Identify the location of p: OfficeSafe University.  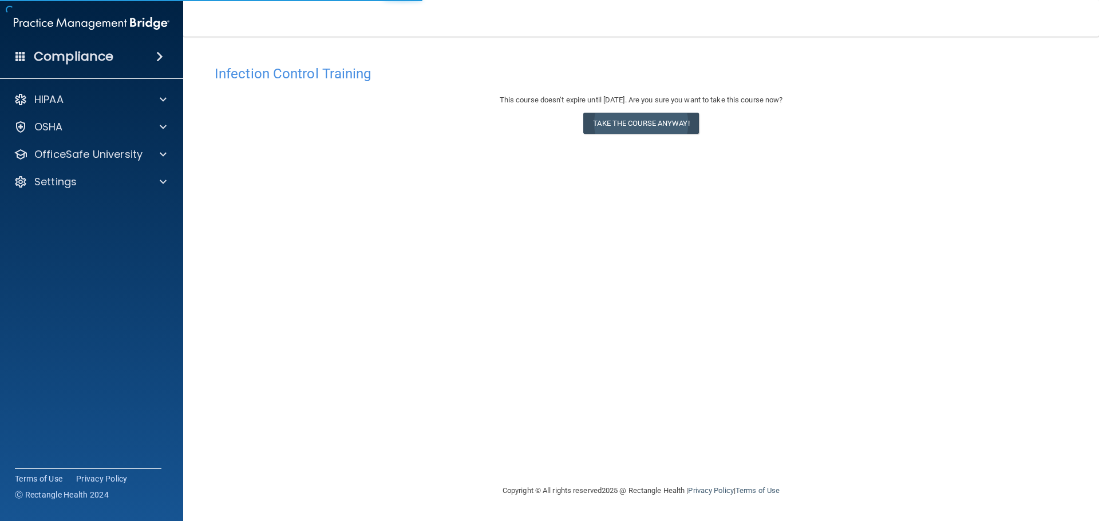
(88, 154).